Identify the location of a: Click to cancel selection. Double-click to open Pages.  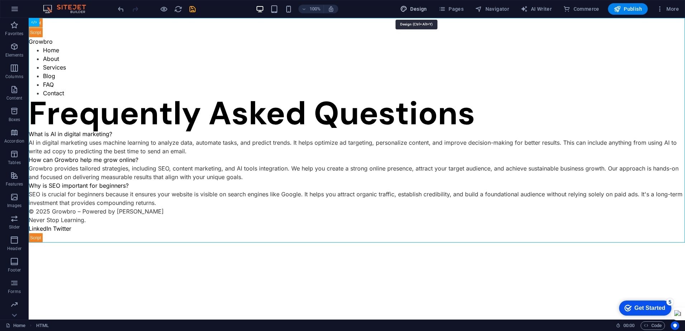
(15, 326).